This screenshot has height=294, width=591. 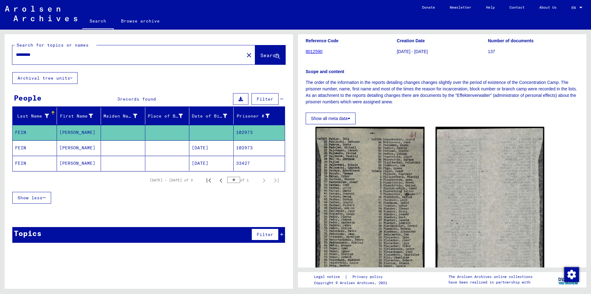 What do you see at coordinates (572, 274) in the screenshot?
I see `div: Change consent` at bounding box center [572, 274].